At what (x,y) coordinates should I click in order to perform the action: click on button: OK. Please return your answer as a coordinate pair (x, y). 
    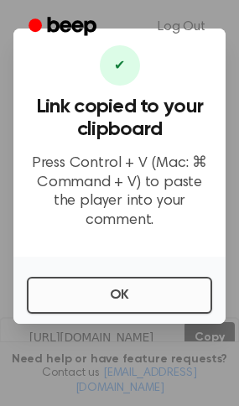
    Looking at the image, I should click on (119, 295).